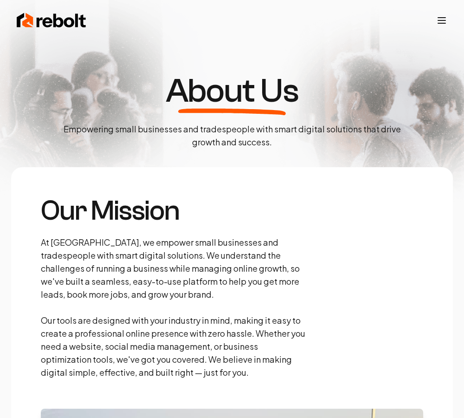 The width and height of the screenshot is (464, 418). I want to click on h1: About Us, so click(232, 91).